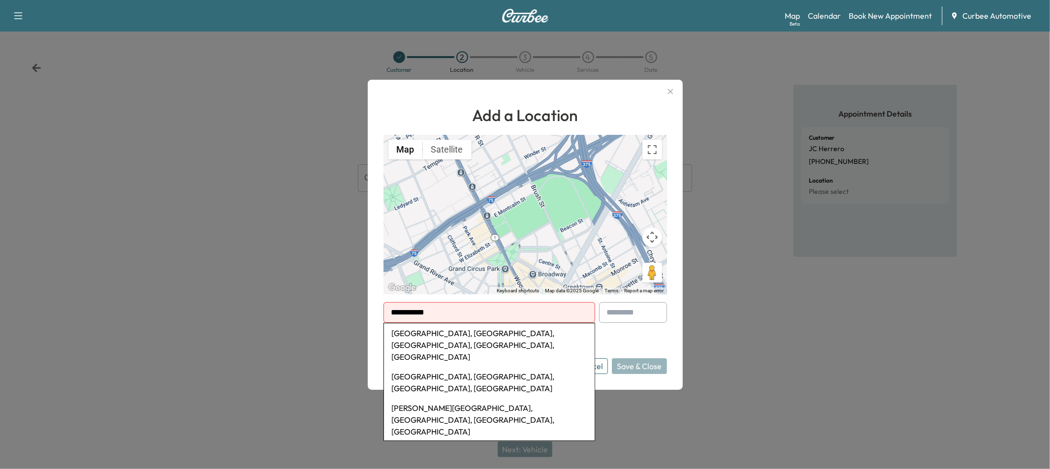 The width and height of the screenshot is (1050, 469). Describe the element at coordinates (890, 16) in the screenshot. I see `a: Book New Appointment` at that location.